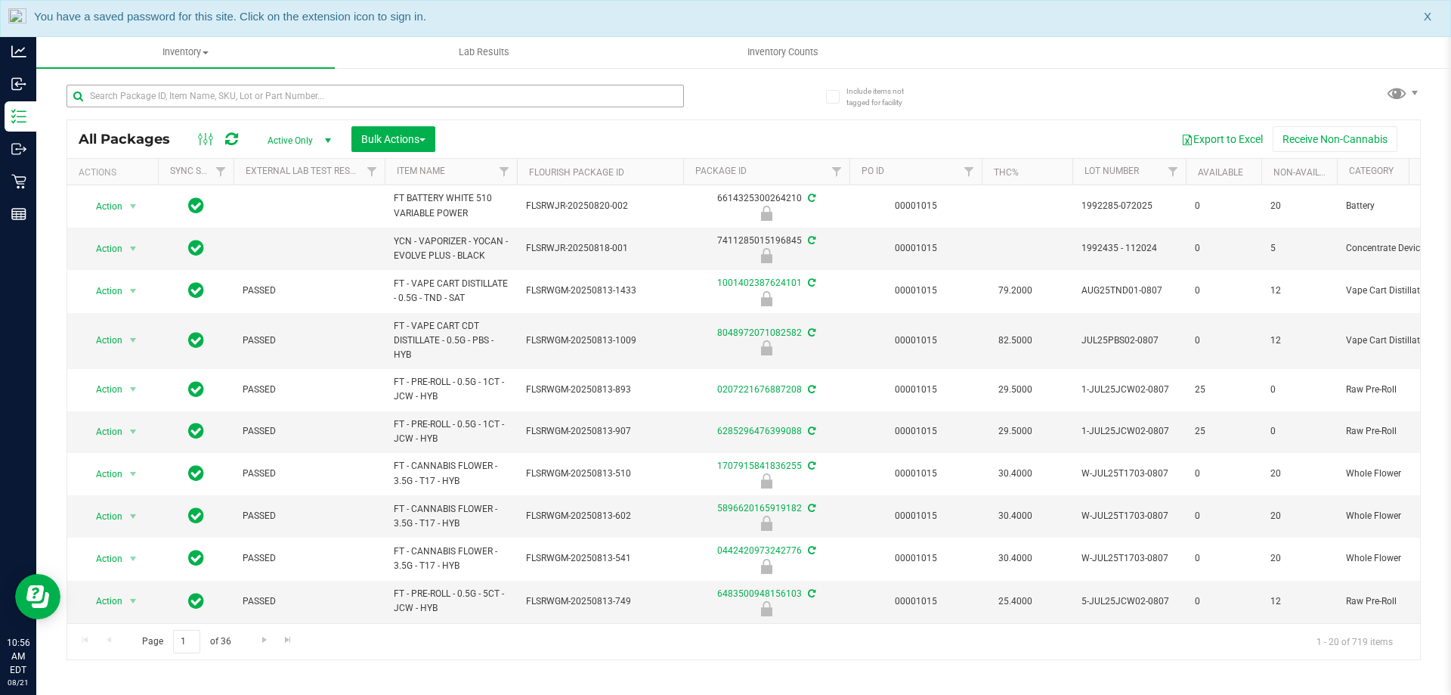  I want to click on span: 82.5000, so click(1015, 340).